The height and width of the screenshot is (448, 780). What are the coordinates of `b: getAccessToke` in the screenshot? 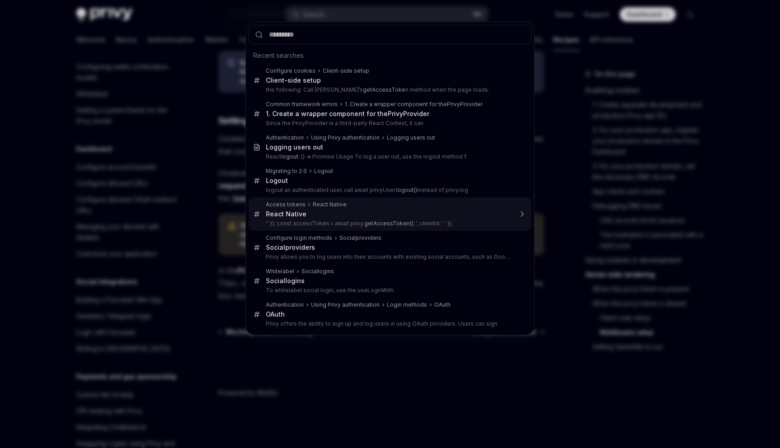 It's located at (384, 89).